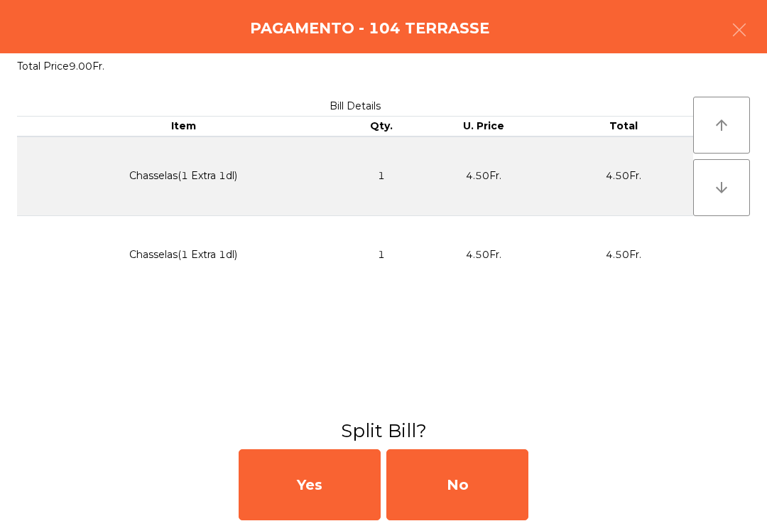 The height and width of the screenshot is (526, 767). What do you see at coordinates (722, 188) in the screenshot?
I see `button: arrow_downward` at bounding box center [722, 188].